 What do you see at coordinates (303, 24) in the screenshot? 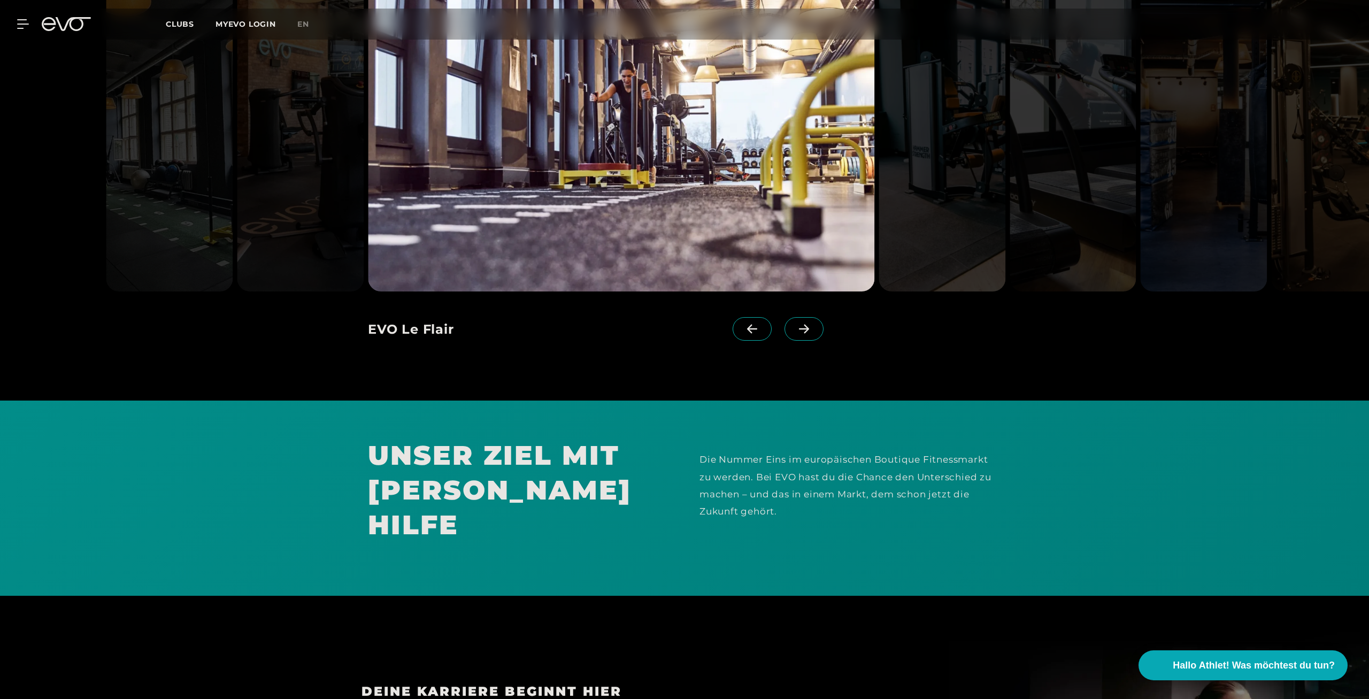
I see `span: en` at bounding box center [303, 24].